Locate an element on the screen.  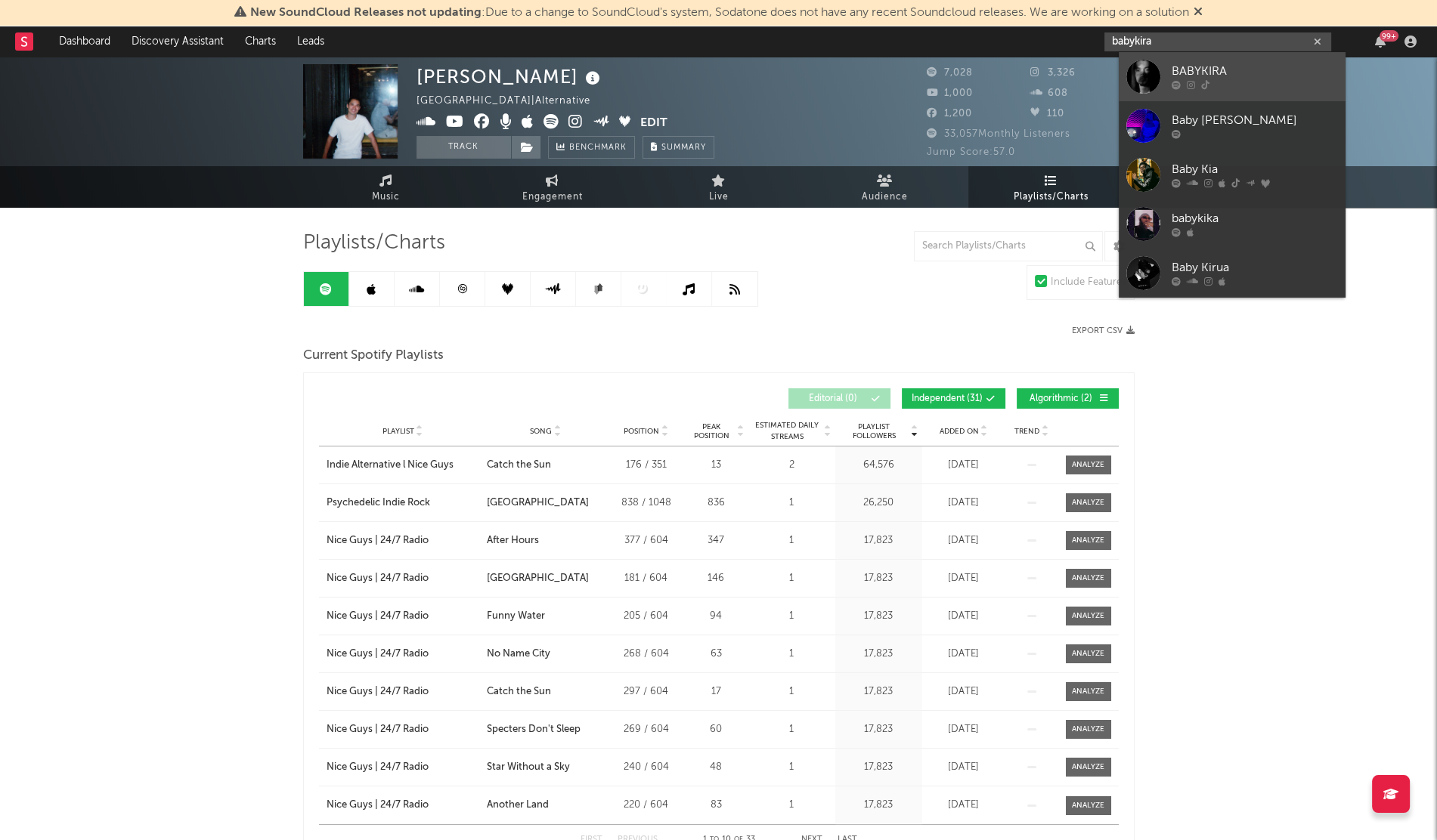
div: 347 is located at coordinates (716, 541).